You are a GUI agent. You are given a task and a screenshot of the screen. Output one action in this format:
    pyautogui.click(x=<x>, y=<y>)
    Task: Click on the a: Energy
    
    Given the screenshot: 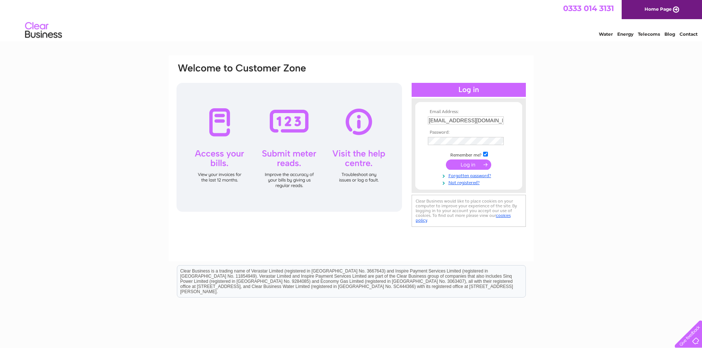 What is the action you would take?
    pyautogui.click(x=626, y=34)
    